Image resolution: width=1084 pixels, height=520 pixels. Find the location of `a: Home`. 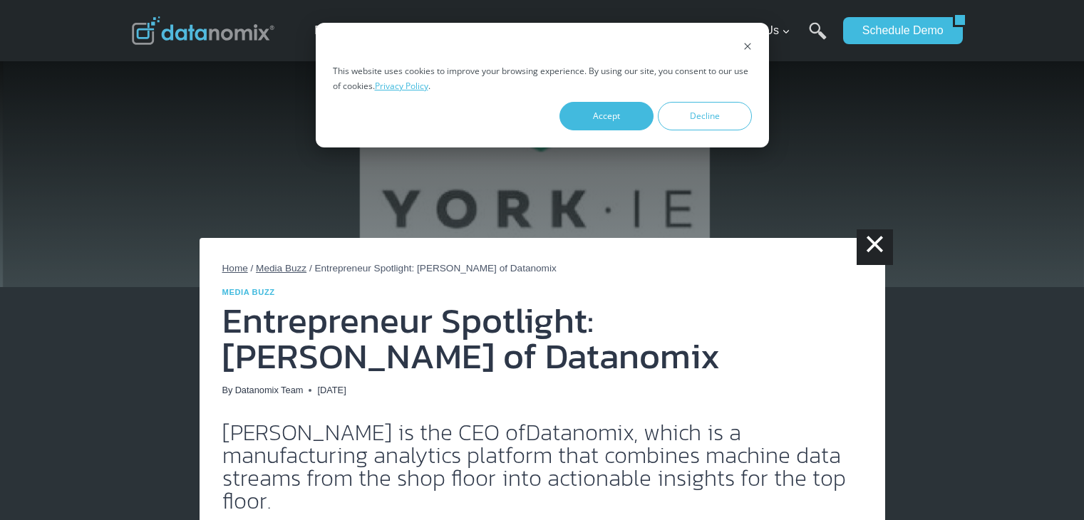

a: Home is located at coordinates (235, 268).